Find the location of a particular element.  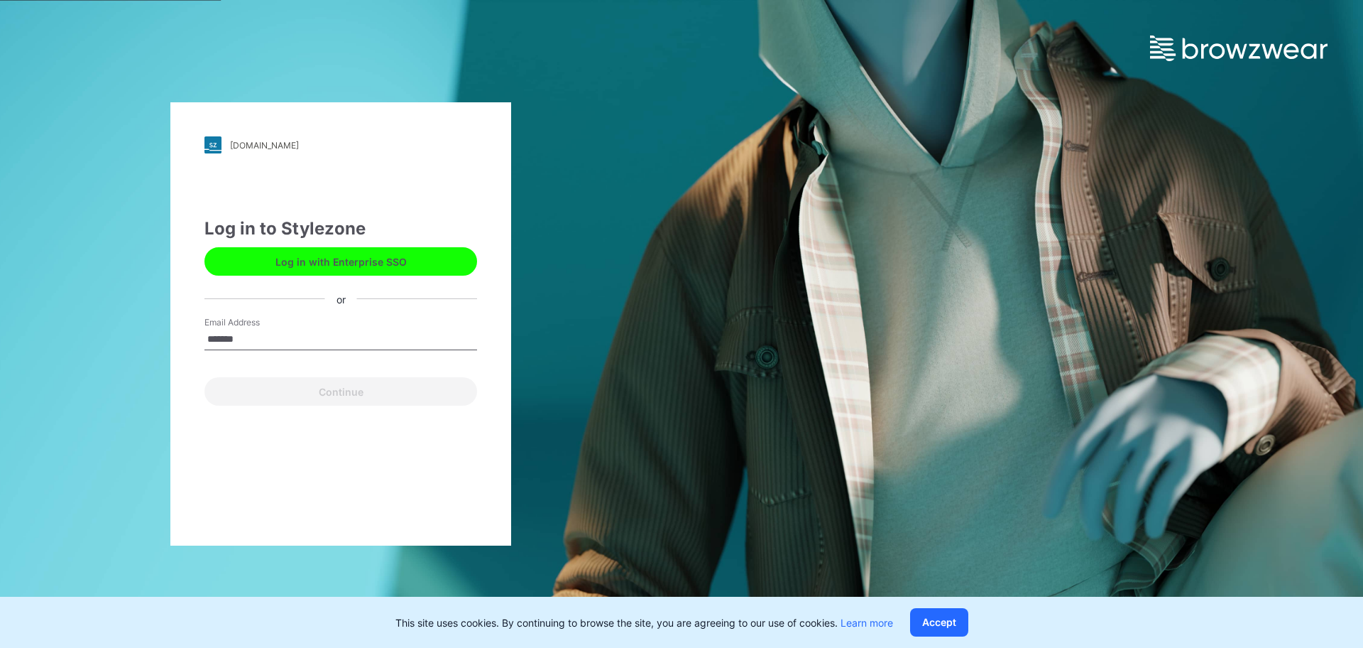

img: browzwear-logo.e42bd6dac1945053ebaf764b6aa21510.svg is located at coordinates (1239, 48).